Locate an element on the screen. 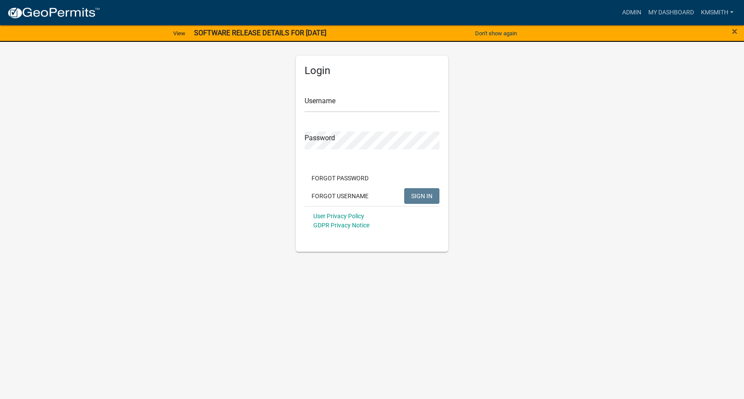  button: Don't show again is located at coordinates (496, 33).